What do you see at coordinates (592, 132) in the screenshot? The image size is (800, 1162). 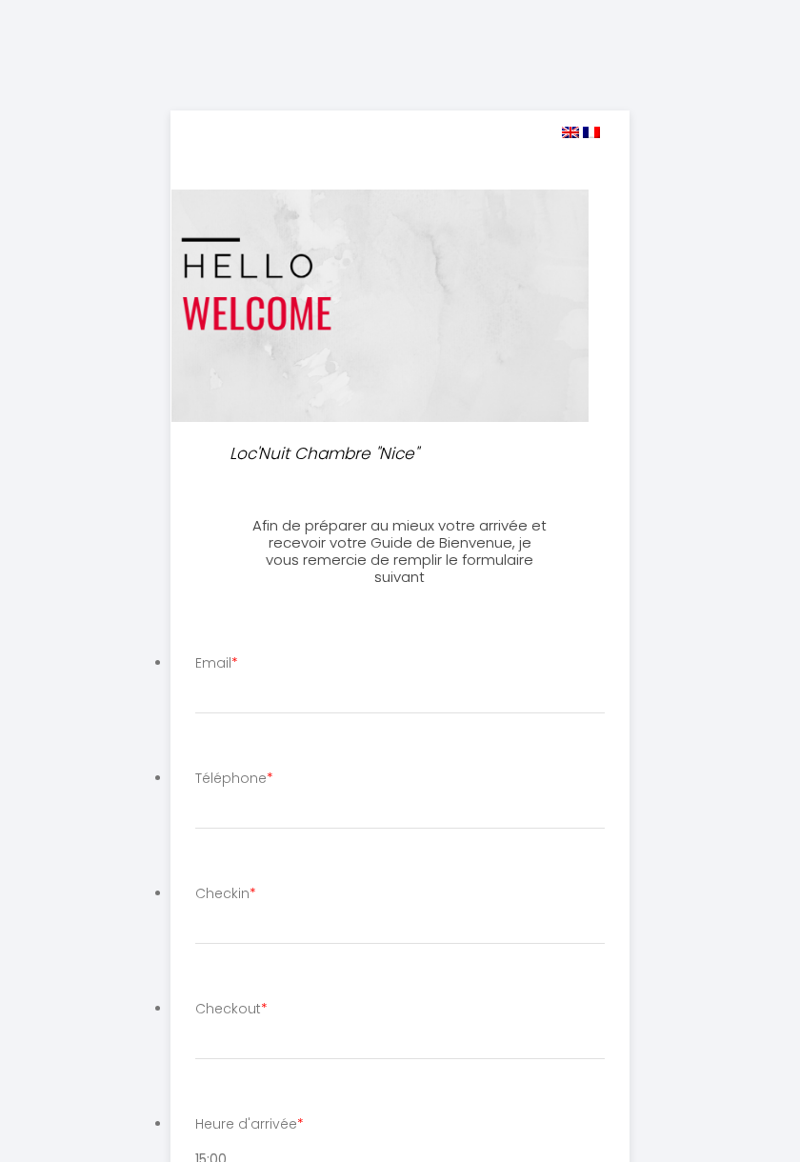 I see `img: fr.png` at bounding box center [592, 132].